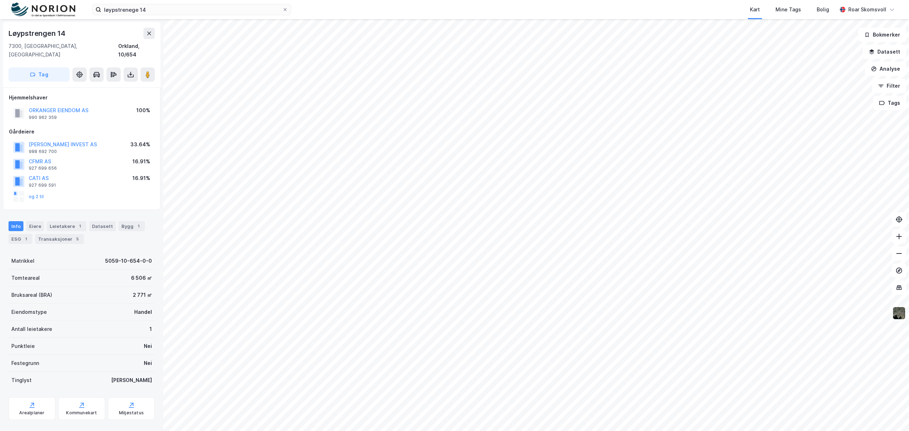 This screenshot has width=909, height=431. What do you see at coordinates (81, 413) in the screenshot?
I see `div: Kommunekart` at bounding box center [81, 413].